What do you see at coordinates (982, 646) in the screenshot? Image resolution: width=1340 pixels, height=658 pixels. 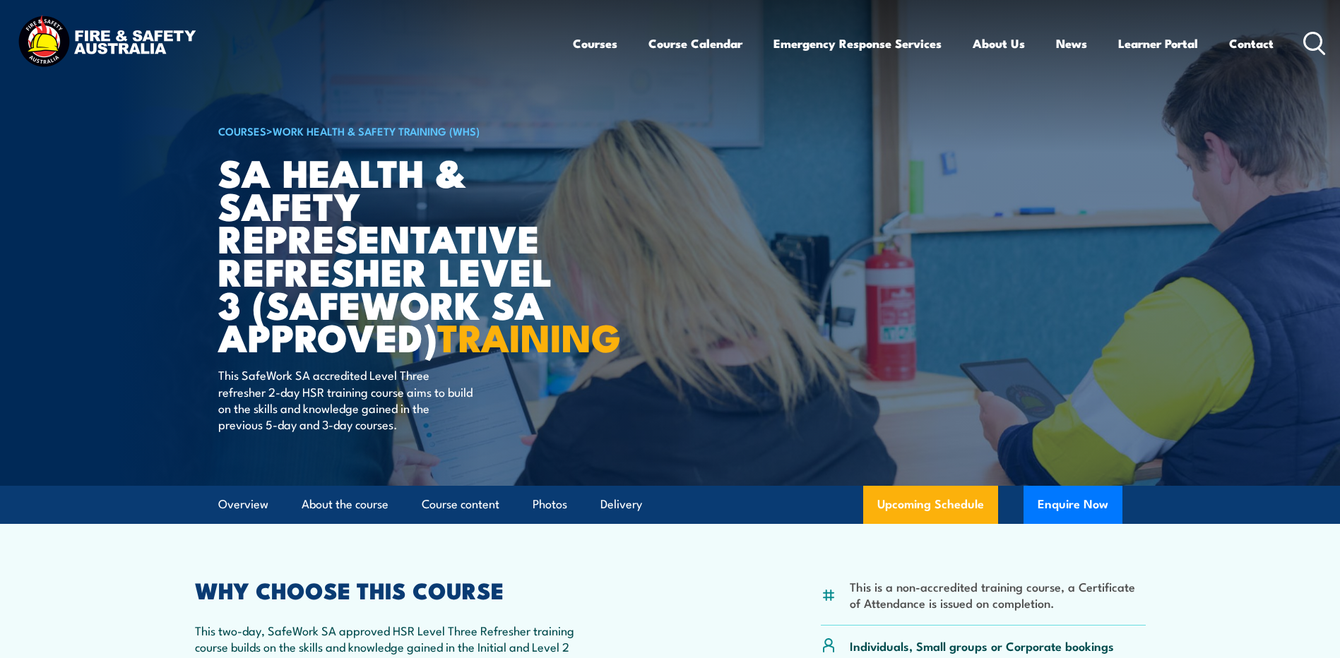 I see `p: Individuals, Small groups or Corporate bookings` at bounding box center [982, 646].